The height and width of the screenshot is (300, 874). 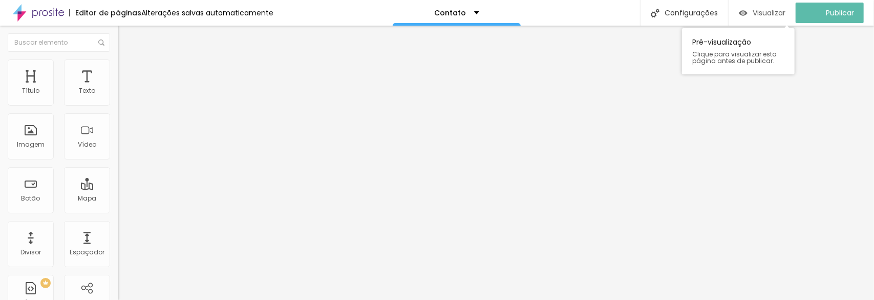 I want to click on font: Publicar, so click(x=840, y=13).